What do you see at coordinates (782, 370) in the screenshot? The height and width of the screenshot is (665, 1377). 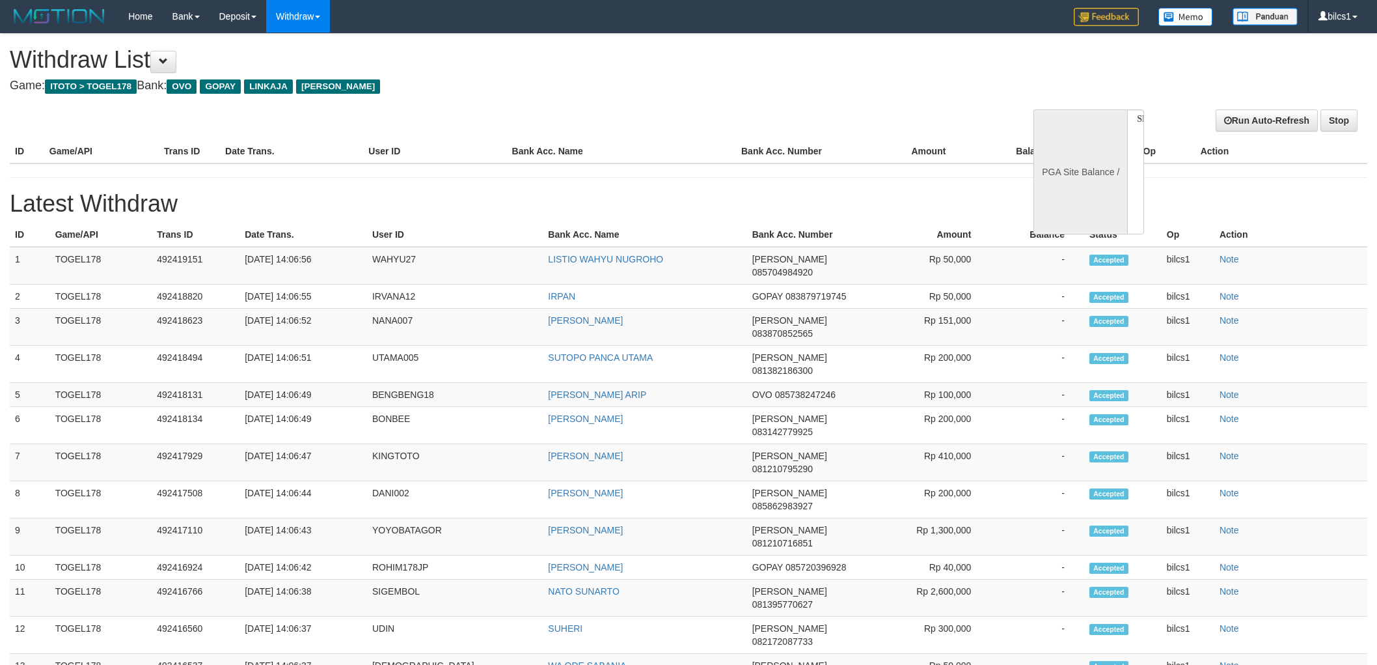 I see `span: 081382186300` at bounding box center [782, 370].